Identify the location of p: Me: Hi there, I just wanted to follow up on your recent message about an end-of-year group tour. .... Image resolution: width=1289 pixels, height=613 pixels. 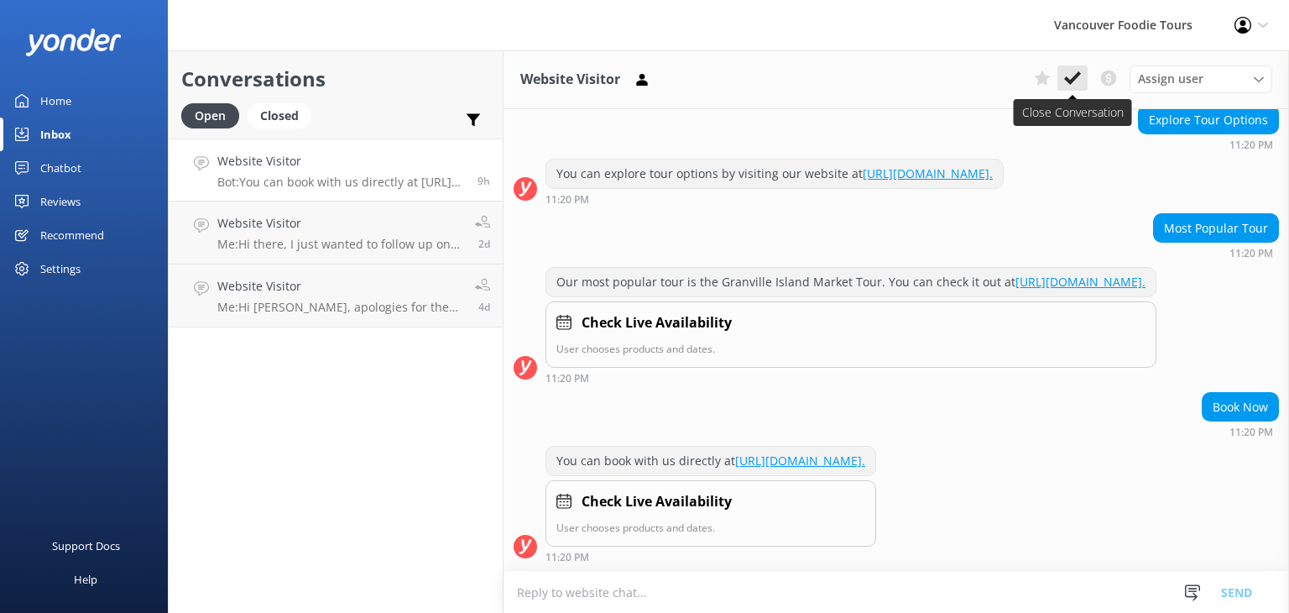
(340, 244).